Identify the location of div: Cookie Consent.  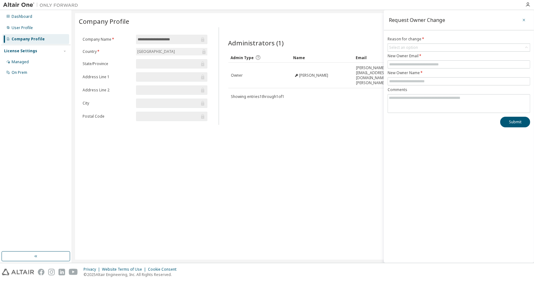
(164, 269).